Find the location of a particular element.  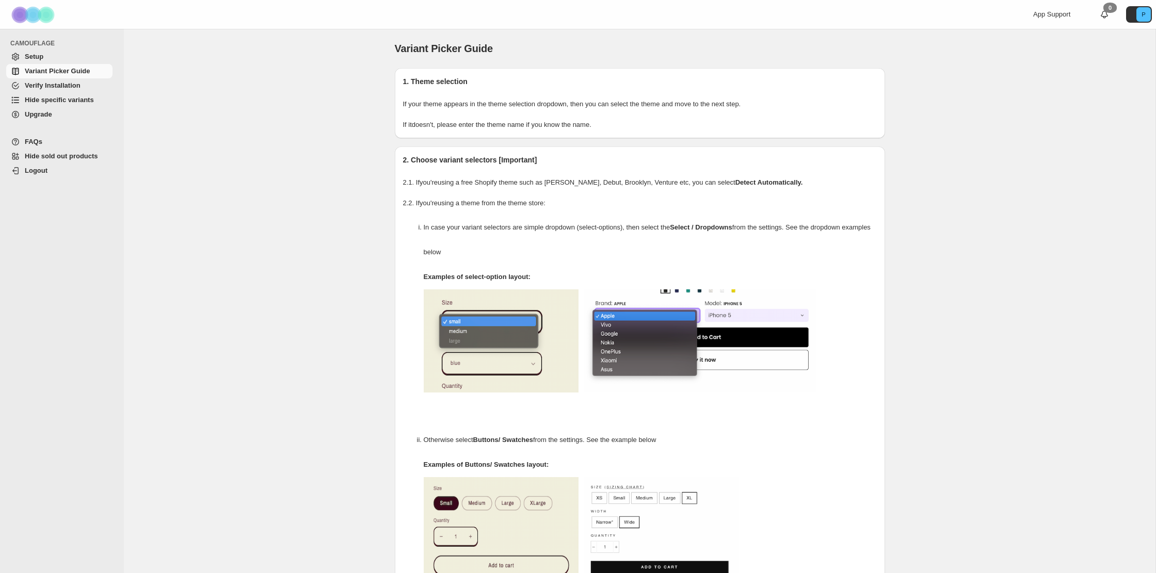

span: Hide sold out products is located at coordinates (61, 156).